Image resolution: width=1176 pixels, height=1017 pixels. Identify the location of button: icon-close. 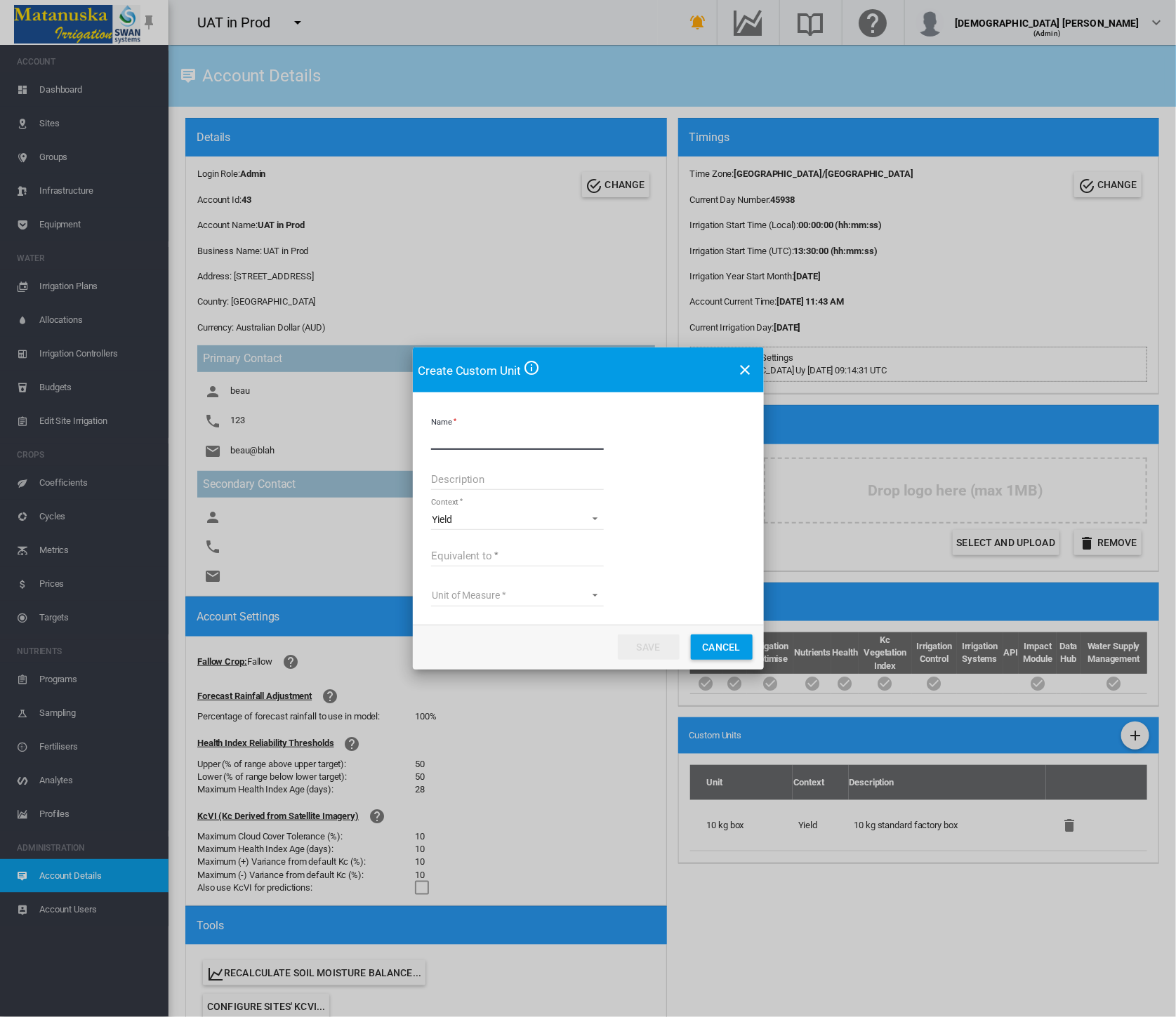
(745, 370).